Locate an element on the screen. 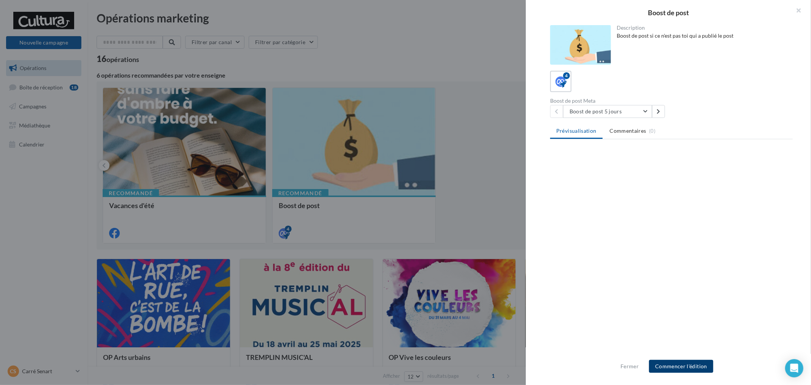 This screenshot has width=811, height=385. button: Boost de post 5 jours is located at coordinates (607, 111).